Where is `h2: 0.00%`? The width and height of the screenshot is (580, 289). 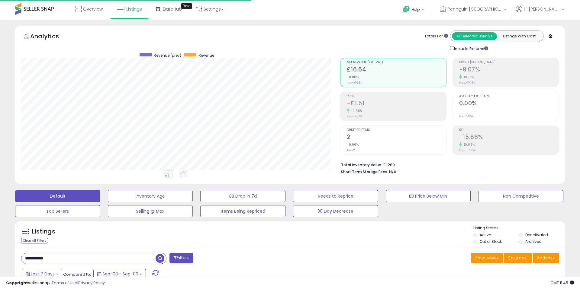 h2: 0.00% is located at coordinates (509, 104).